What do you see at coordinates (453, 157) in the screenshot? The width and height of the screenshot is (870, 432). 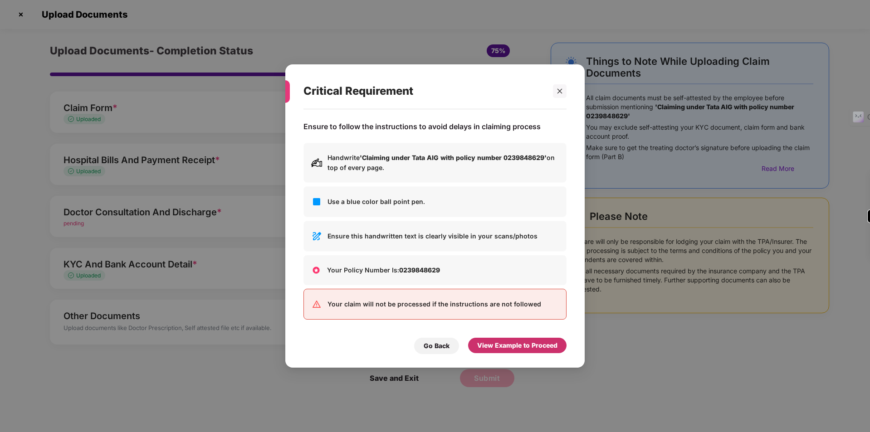 I see `b: 'Claiming under Tata AIG with policy number 0239848629'` at bounding box center [453, 157].